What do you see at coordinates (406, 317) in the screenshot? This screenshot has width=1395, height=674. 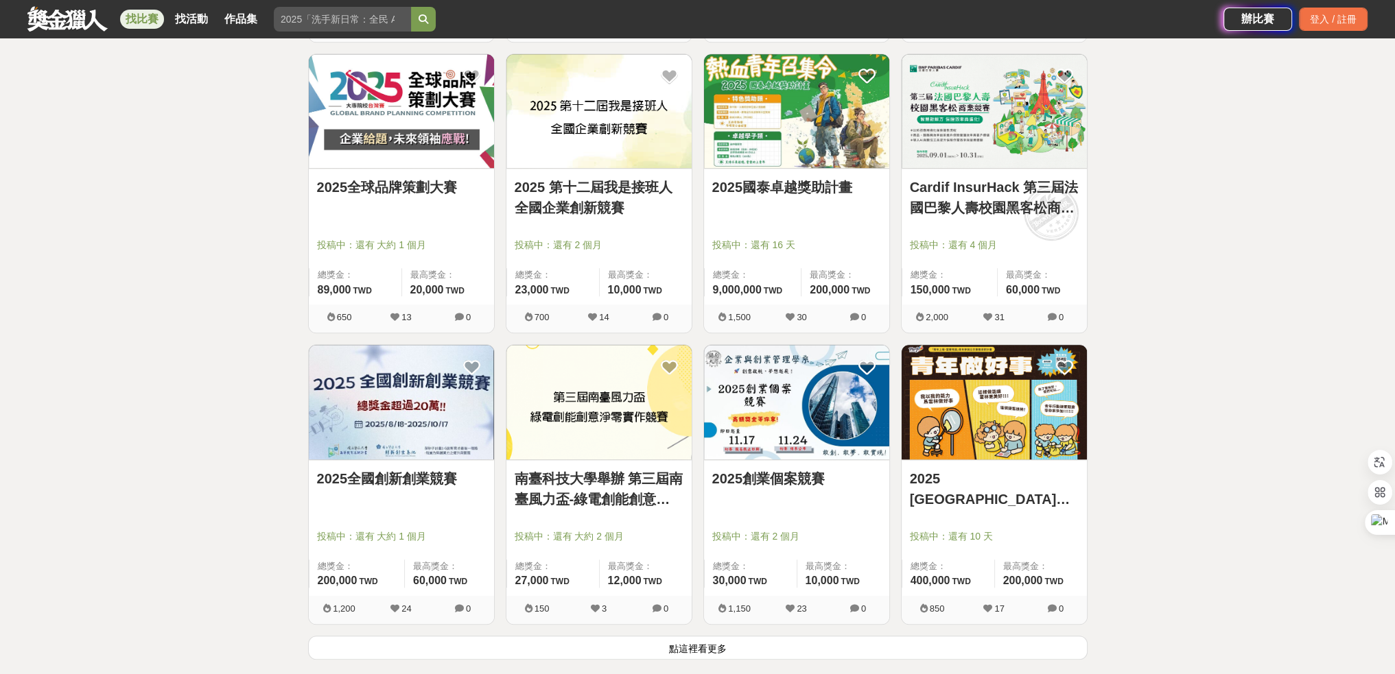 I see `span: 13` at bounding box center [406, 317].